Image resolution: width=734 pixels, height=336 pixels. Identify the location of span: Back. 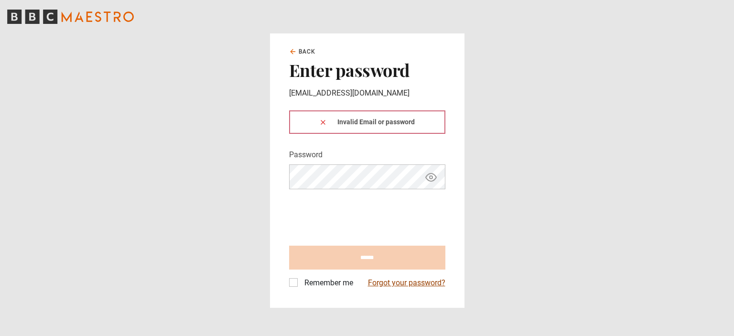
(307, 52).